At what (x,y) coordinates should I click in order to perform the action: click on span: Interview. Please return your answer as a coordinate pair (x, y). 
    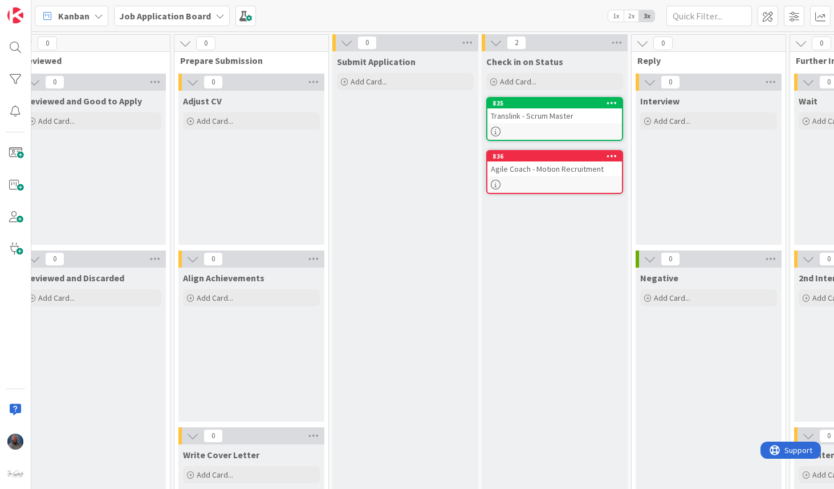
    Looking at the image, I should click on (660, 101).